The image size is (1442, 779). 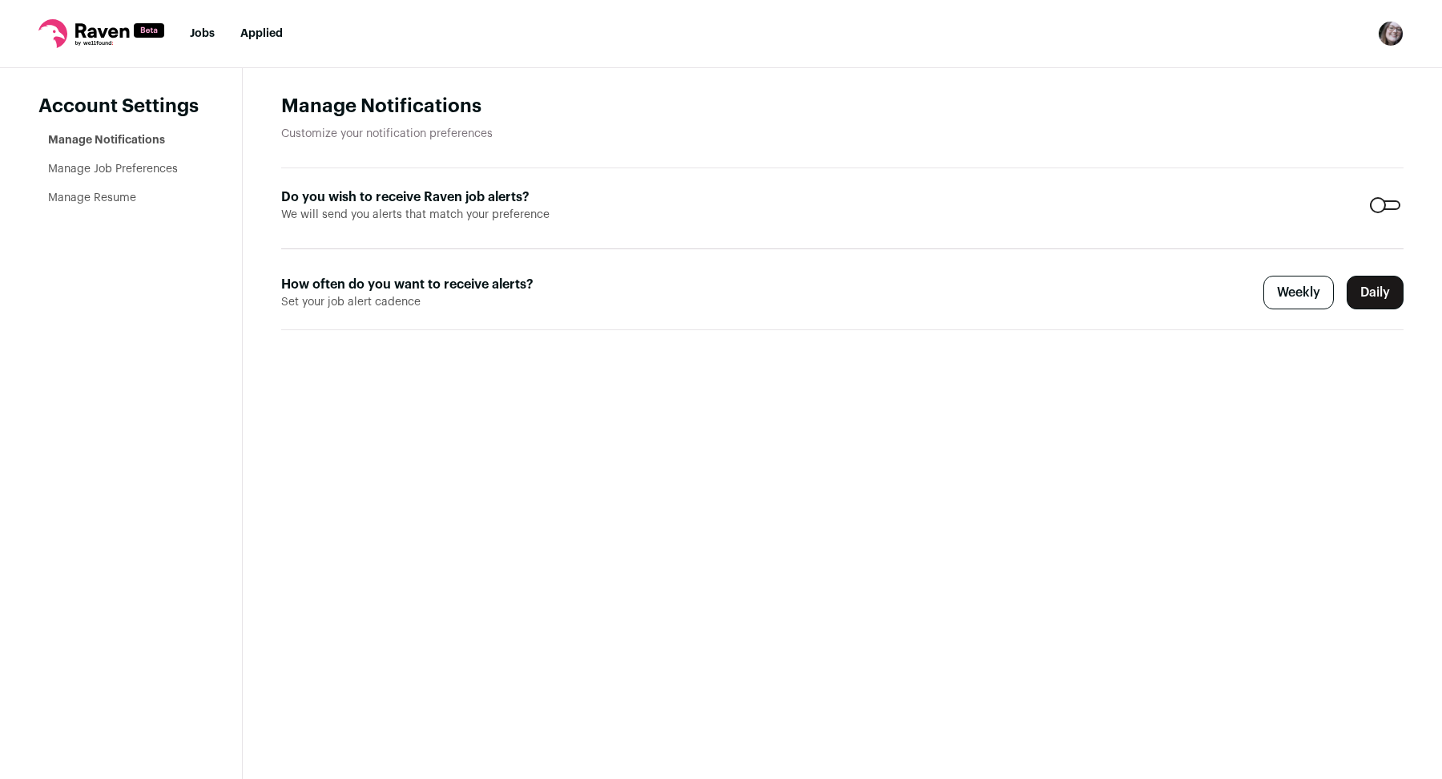 I want to click on img: 19043385-medium_jpg, so click(x=1391, y=34).